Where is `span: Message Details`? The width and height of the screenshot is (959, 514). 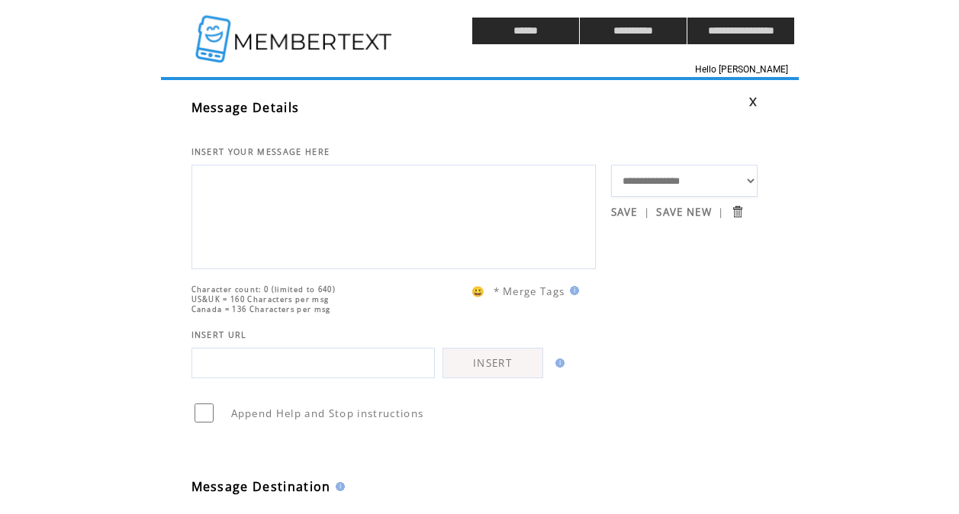
span: Message Details is located at coordinates (246, 108).